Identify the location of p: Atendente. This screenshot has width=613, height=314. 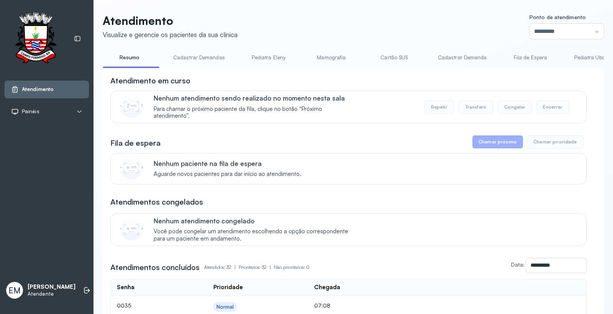
(51, 294).